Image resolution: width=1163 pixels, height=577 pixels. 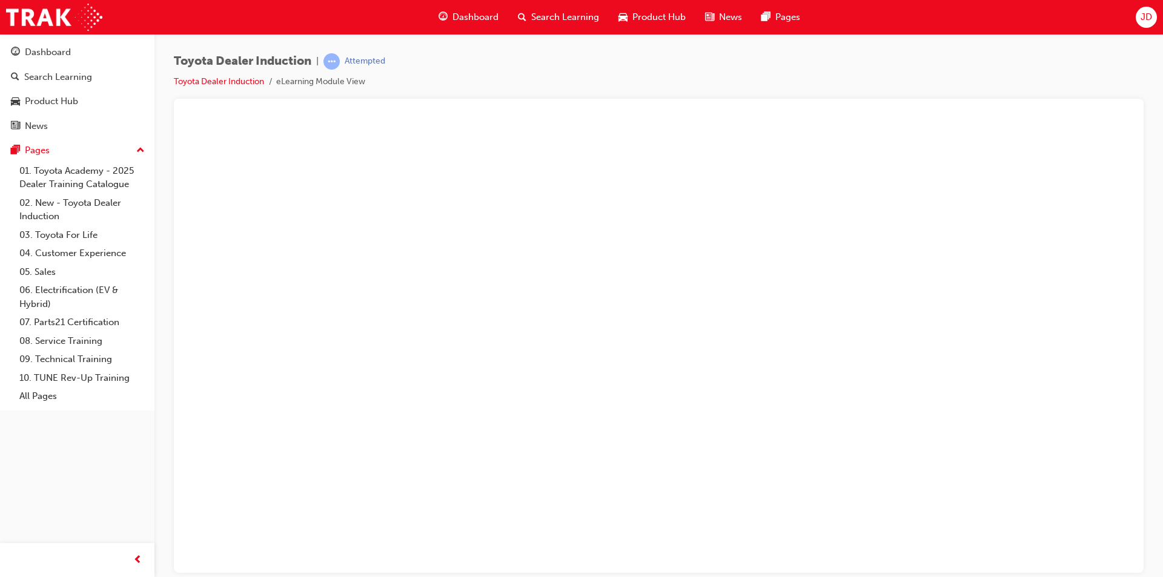 What do you see at coordinates (321, 82) in the screenshot?
I see `li: eLearning Module View` at bounding box center [321, 82].